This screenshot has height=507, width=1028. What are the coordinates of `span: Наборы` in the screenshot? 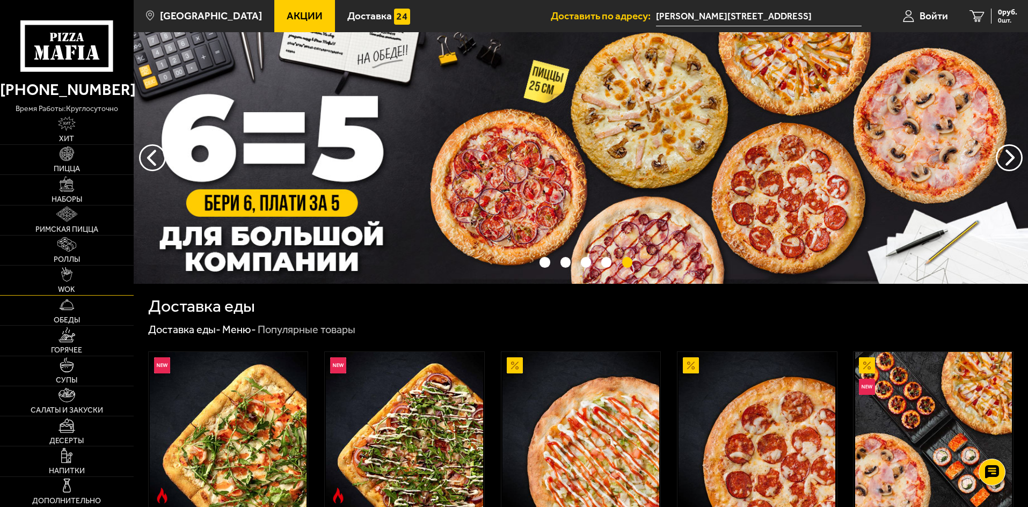 It's located at (67, 200).